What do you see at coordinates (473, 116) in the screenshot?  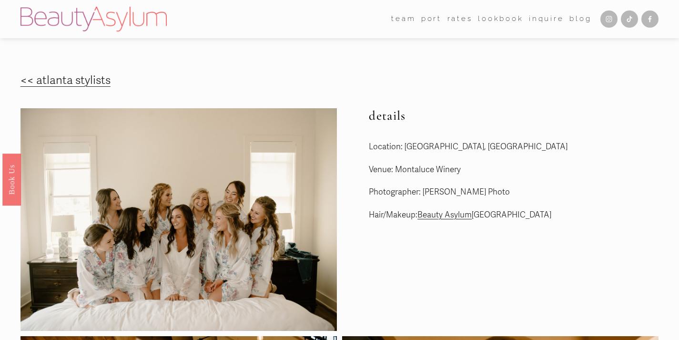 I see `h2: details` at bounding box center [473, 116].